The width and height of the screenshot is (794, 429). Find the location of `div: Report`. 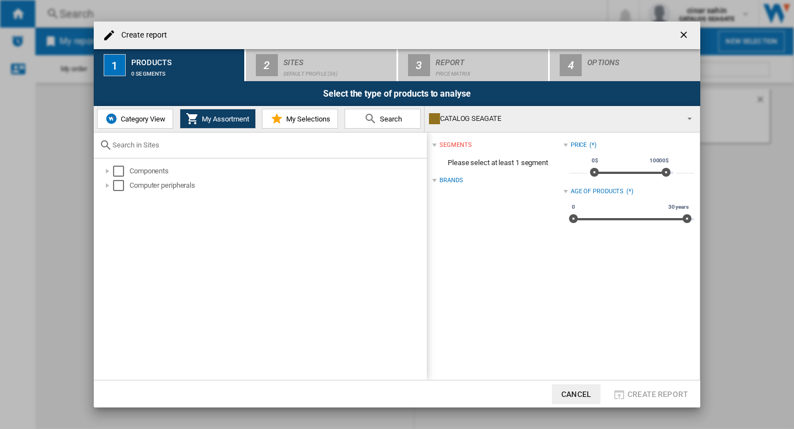

div: Report is located at coordinates (490, 59).